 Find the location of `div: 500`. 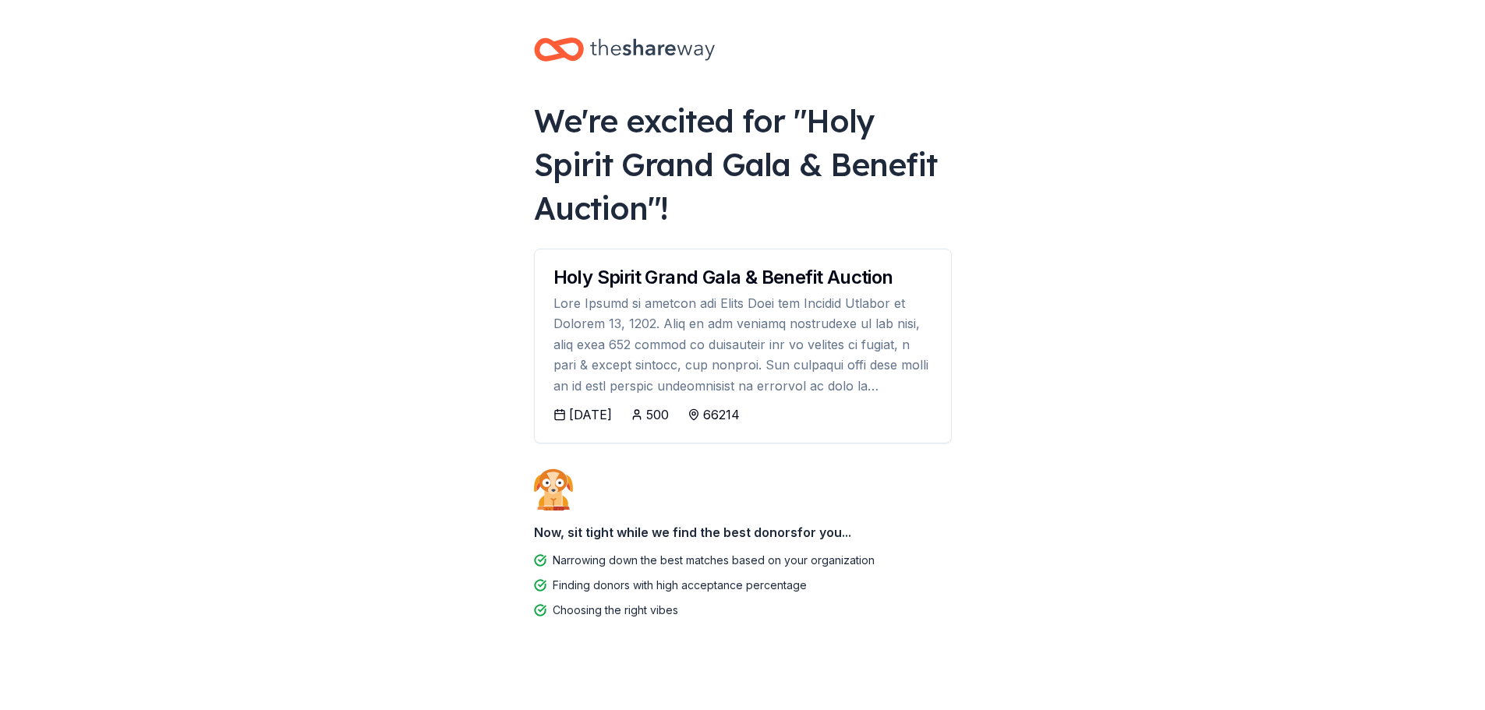

div: 500 is located at coordinates (657, 415).